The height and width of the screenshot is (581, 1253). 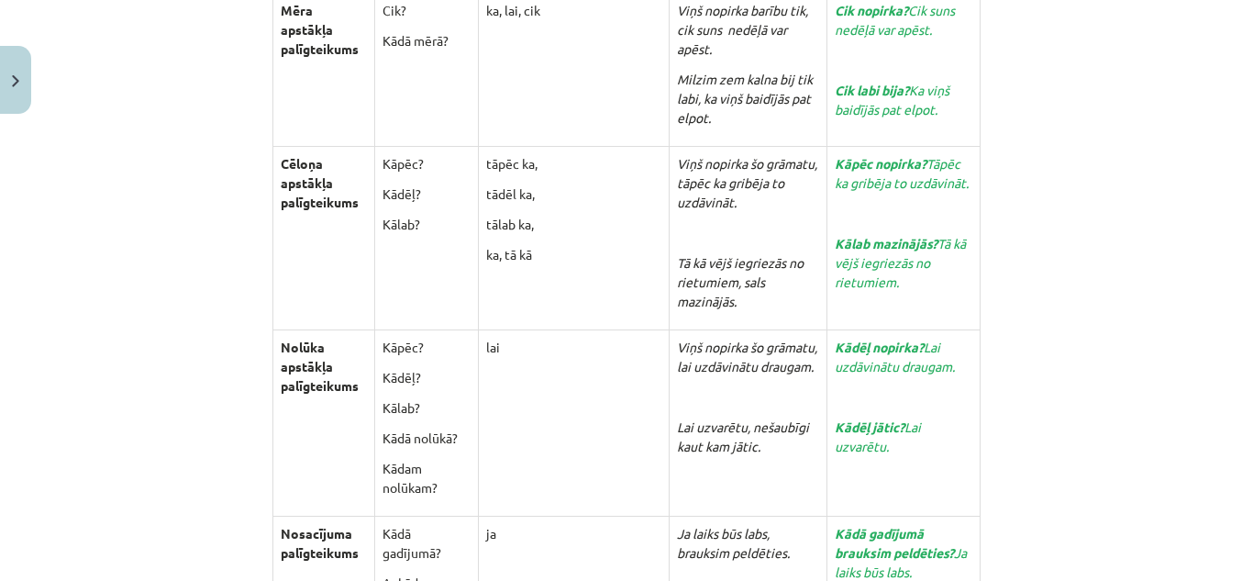 What do you see at coordinates (733, 542) in the screenshot?
I see `i: Ja laiks būs labs, brauksim peldēties.` at bounding box center [733, 542].